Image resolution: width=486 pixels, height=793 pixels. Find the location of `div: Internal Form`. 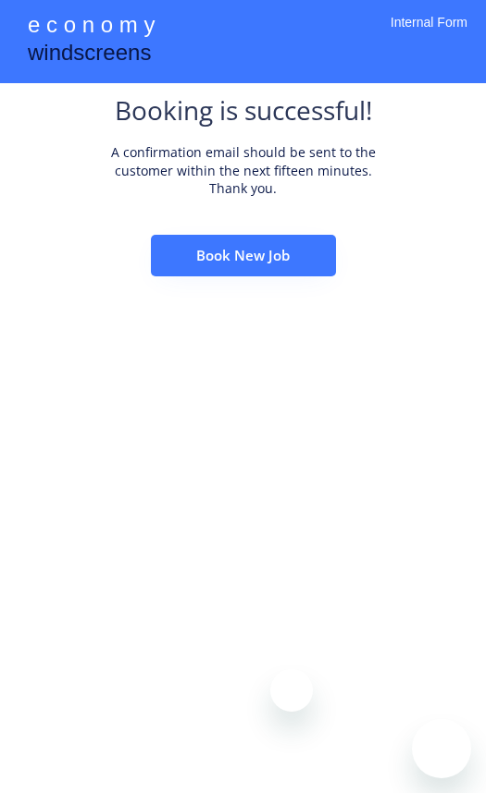

div: Internal Form is located at coordinates (428, 34).